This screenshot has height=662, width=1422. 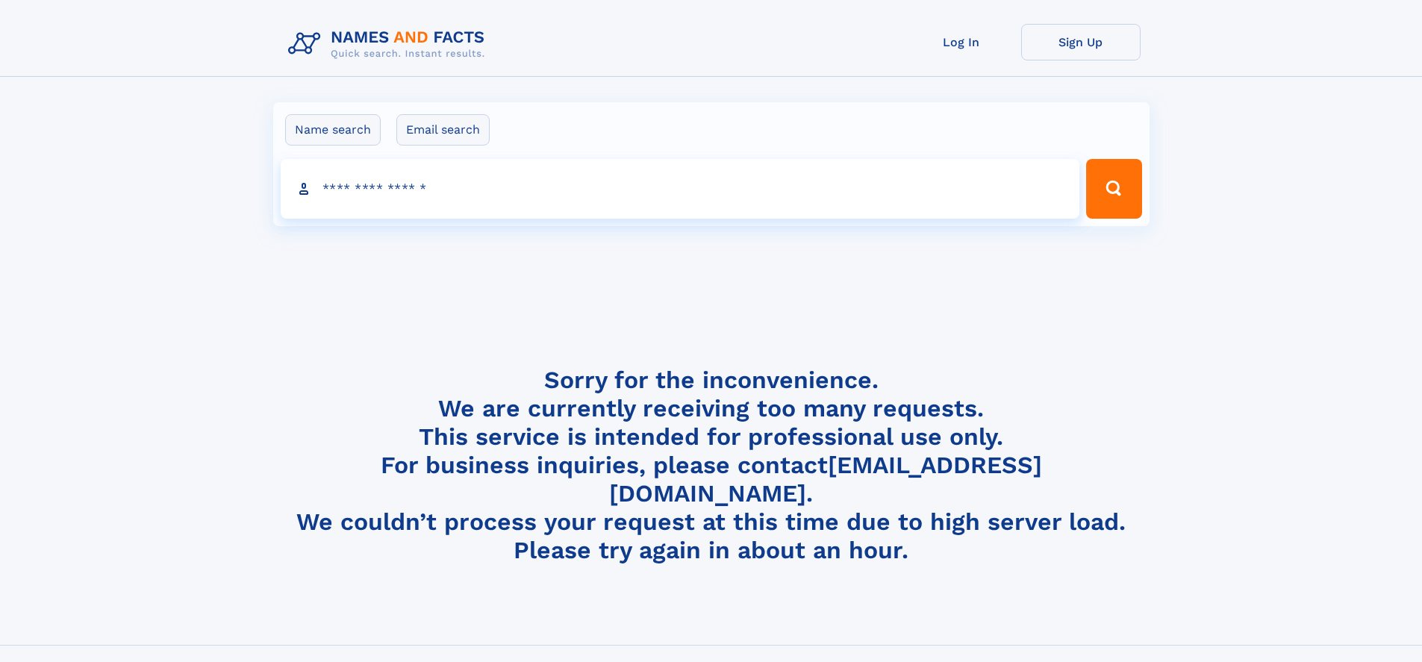 What do you see at coordinates (390, 44) in the screenshot?
I see `img: Logo Names and Facts` at bounding box center [390, 44].